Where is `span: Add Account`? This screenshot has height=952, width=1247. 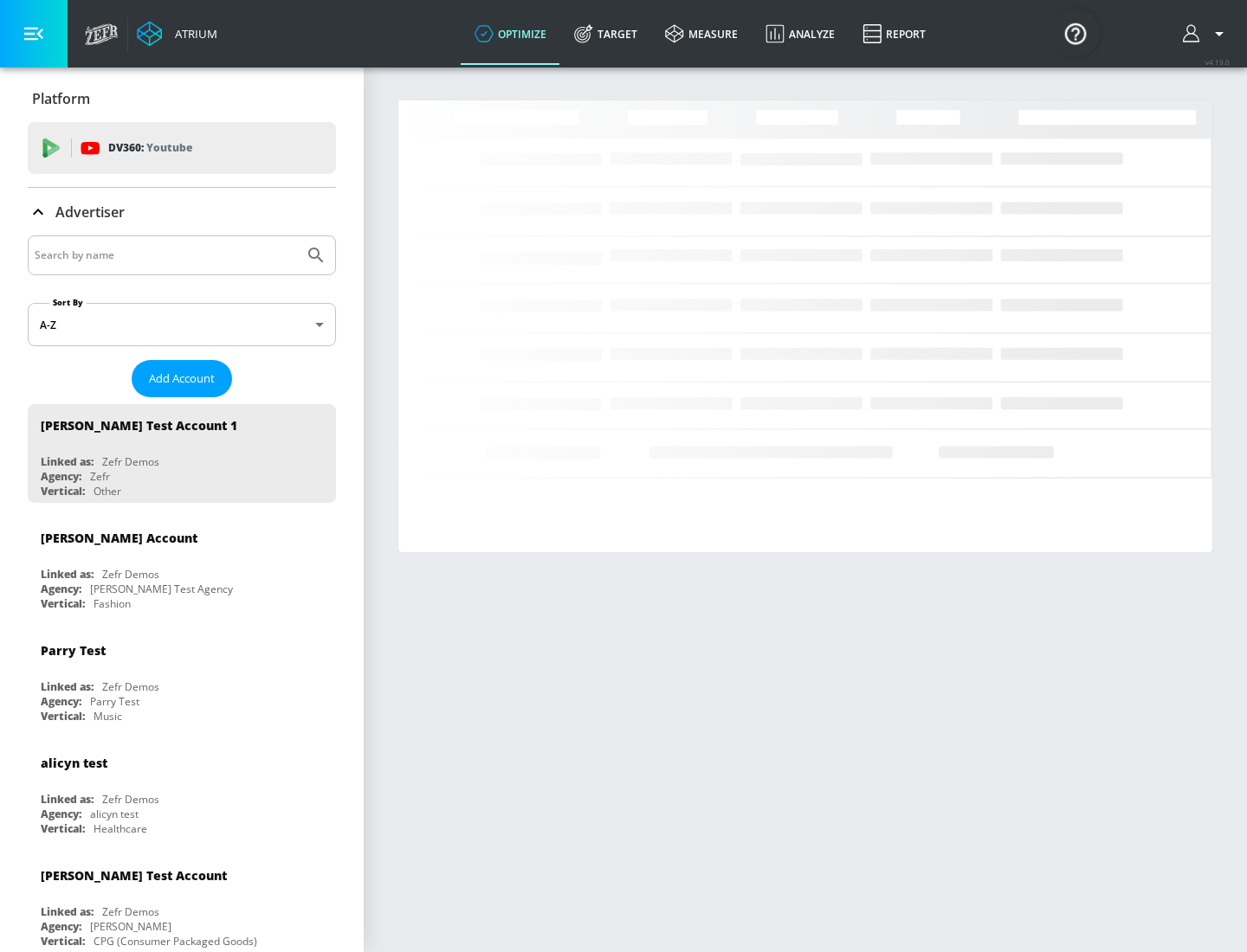
span: Add Account is located at coordinates (182, 378).